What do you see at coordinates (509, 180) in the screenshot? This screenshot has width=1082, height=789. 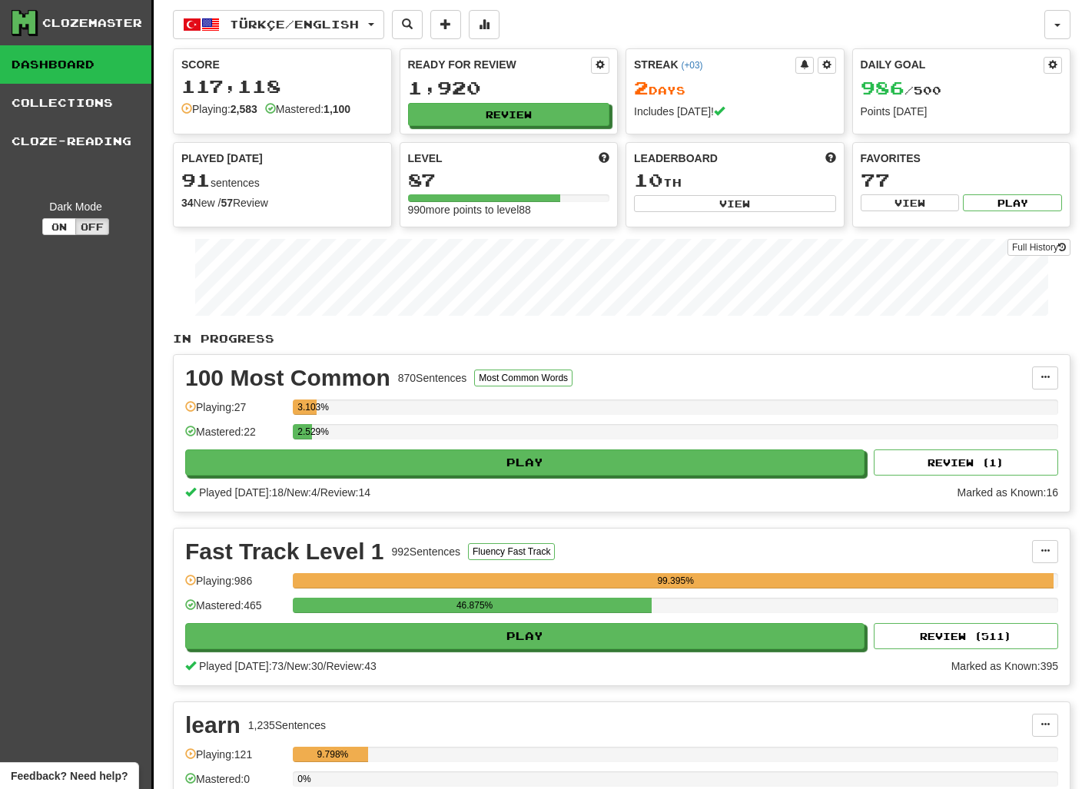 I see `div: 87` at bounding box center [509, 180].